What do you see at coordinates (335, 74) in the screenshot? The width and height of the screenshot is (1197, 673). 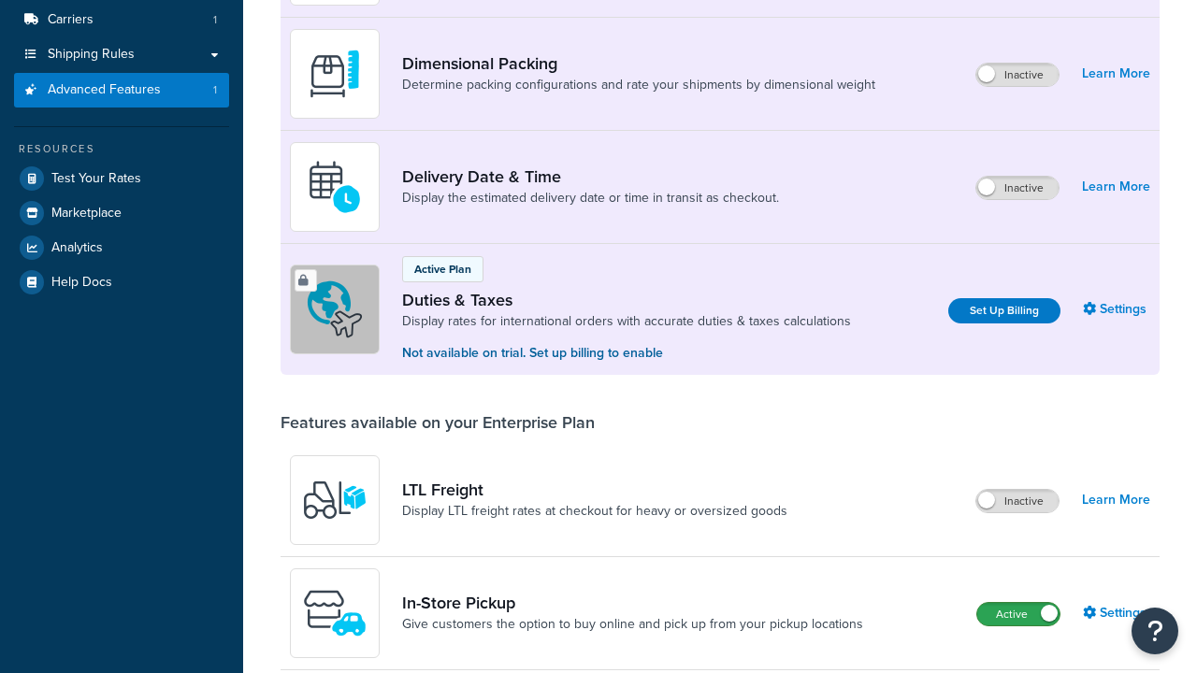 I see `img: DTVBYsAAAAAASUVORK5CYII=` at bounding box center [335, 74].